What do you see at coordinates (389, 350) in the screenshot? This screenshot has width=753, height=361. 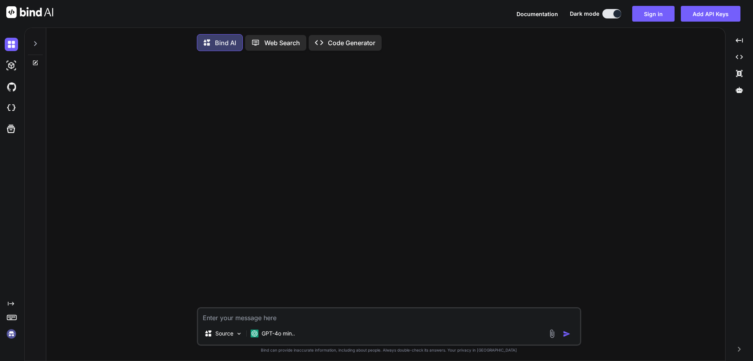 I see `p: Bind can provide inaccurate information, including about people. Always double-check its answers....` at bounding box center [389, 350].